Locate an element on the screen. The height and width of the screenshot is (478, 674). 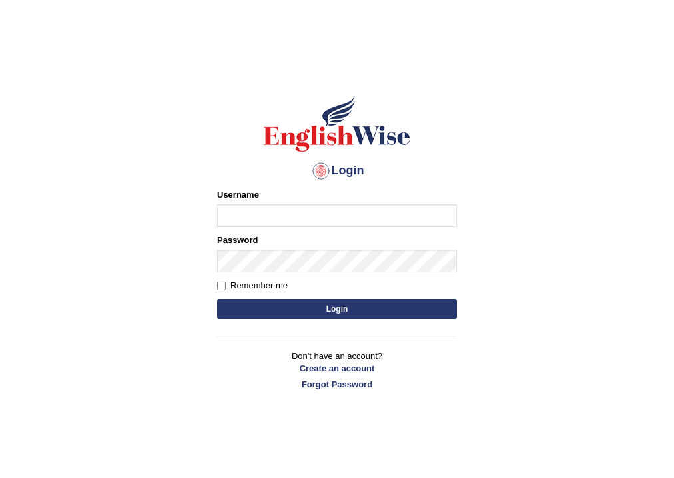
p: Don't have an account? is located at coordinates (337, 370).